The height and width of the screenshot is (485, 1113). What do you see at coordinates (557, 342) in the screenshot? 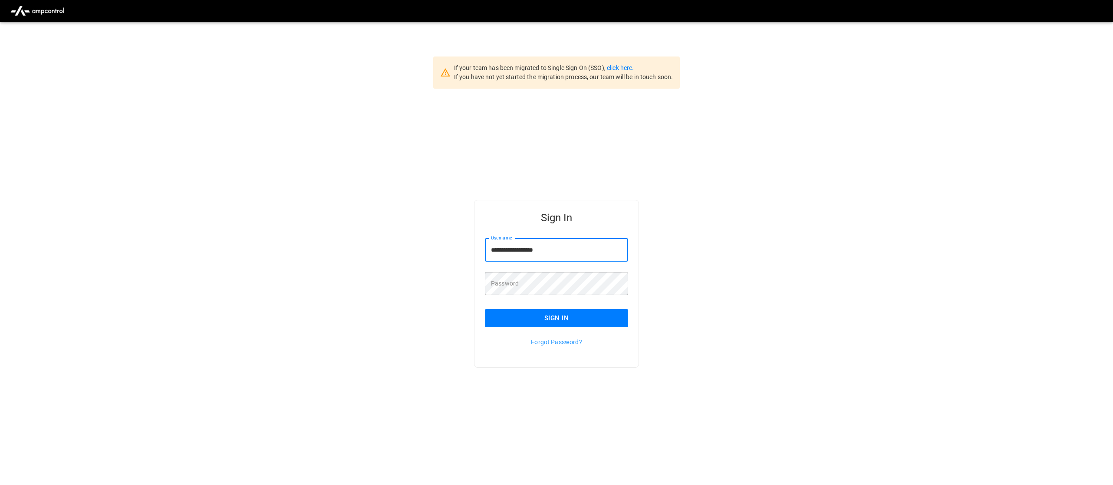
I see `p: Forgot Password?` at bounding box center [557, 342].